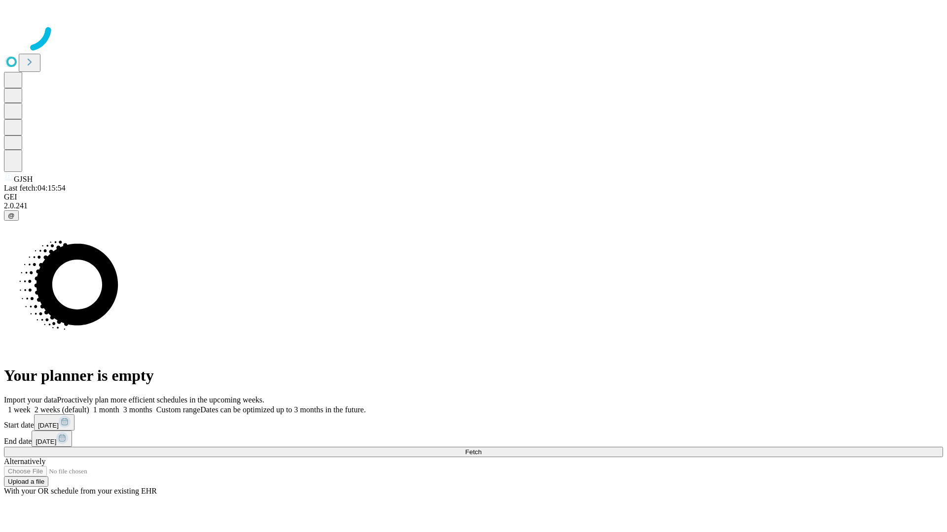  Describe the element at coordinates (473, 423) in the screenshot. I see `div: Start date` at that location.